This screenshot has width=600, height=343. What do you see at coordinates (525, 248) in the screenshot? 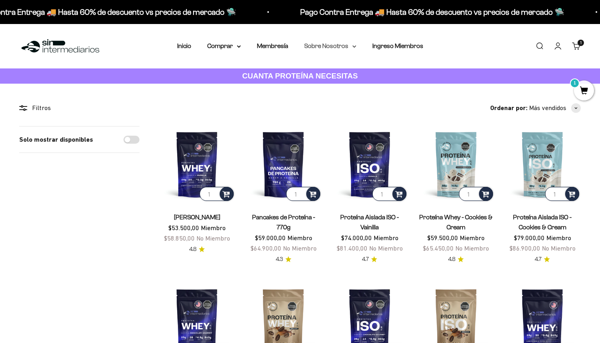
I see `span: $86.900,00` at bounding box center [525, 248].